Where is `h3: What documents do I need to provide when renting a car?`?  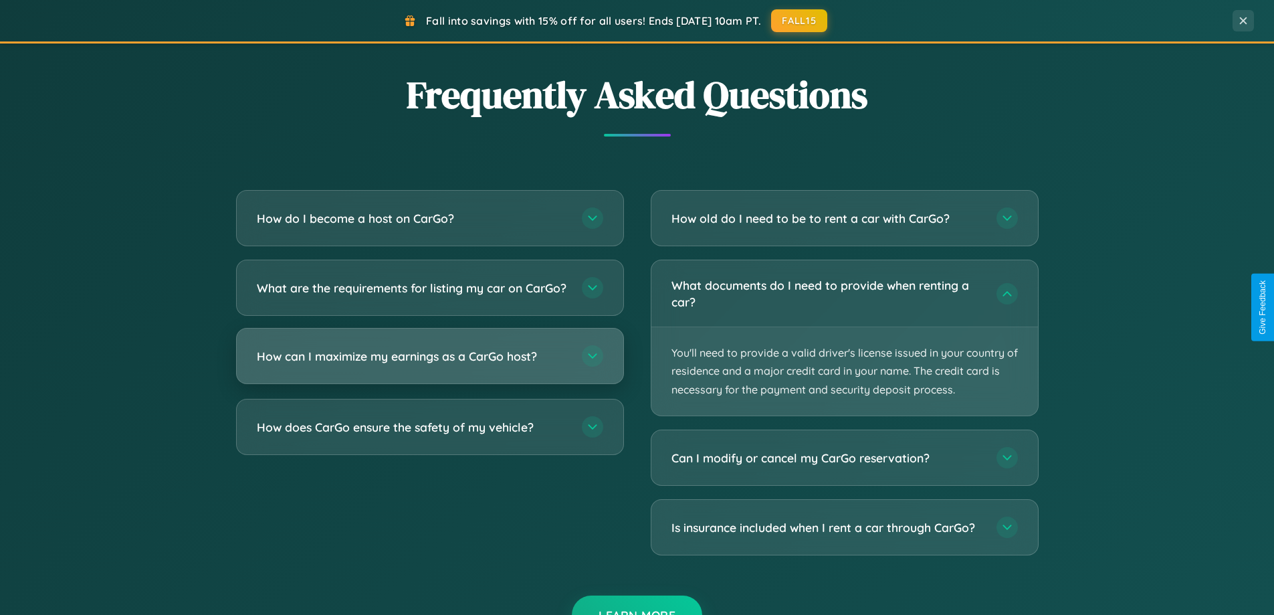
h3: What documents do I need to provide when renting a car? is located at coordinates (828, 293).